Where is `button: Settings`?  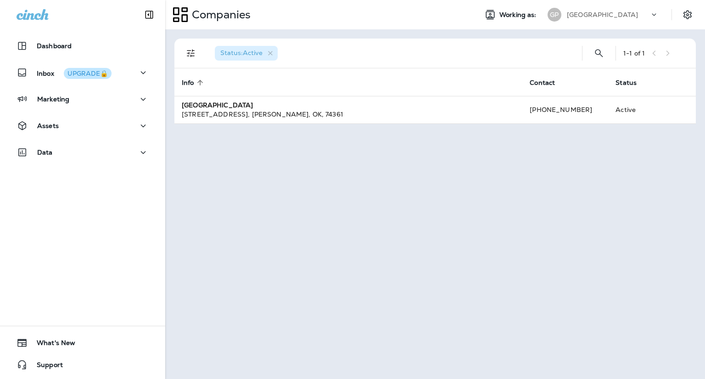 button: Settings is located at coordinates (687, 15).